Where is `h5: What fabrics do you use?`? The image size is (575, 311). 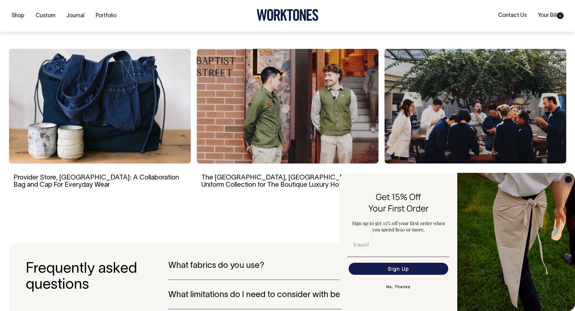 h5: What fabrics do you use? is located at coordinates (359, 266).